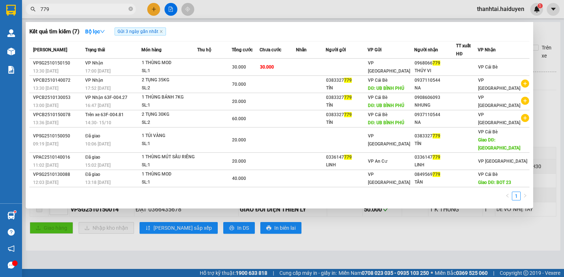 This screenshot has width=564, height=277. Describe the element at coordinates (239, 119) in the screenshot. I see `span: 60.000` at that location.